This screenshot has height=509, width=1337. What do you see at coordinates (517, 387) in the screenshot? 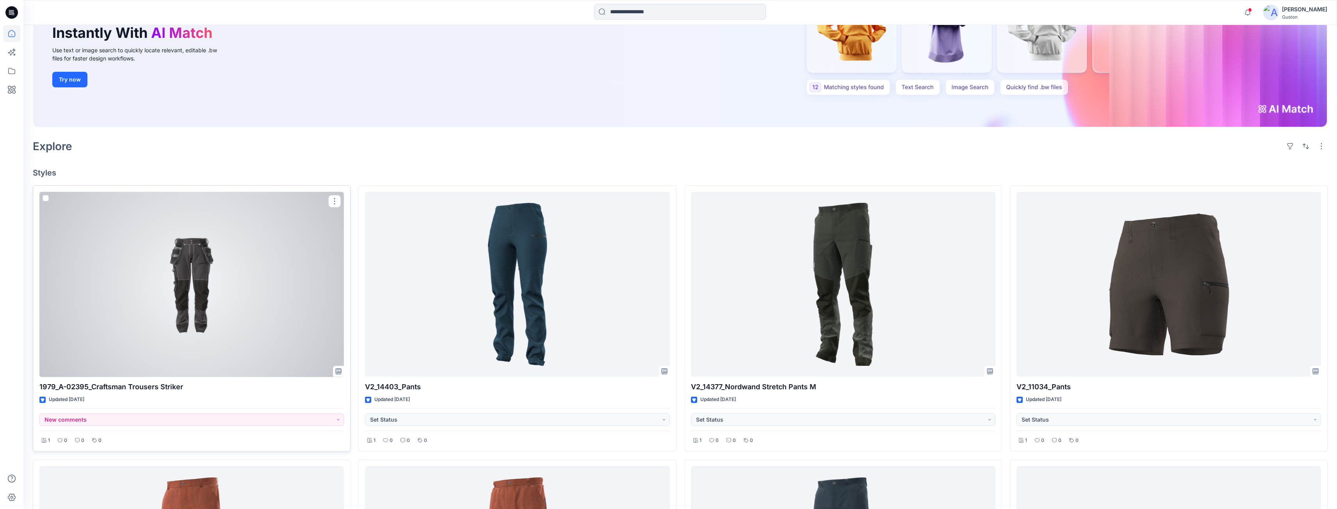
I see `p: V2_14403_Pants` at bounding box center [517, 387].